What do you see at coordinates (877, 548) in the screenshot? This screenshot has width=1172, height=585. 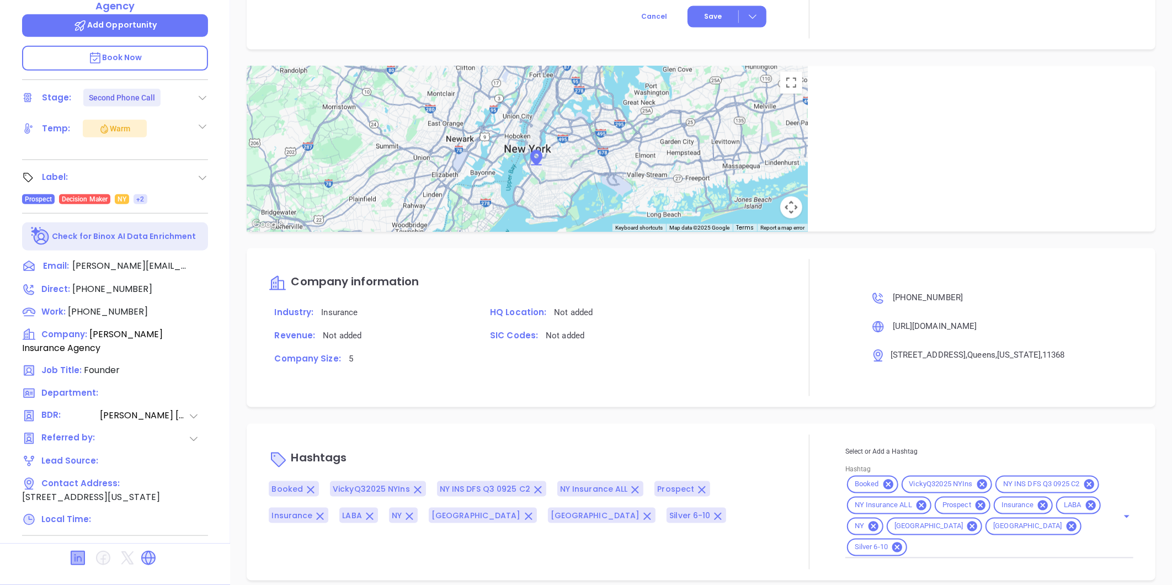 I see `div: Silver 6-10` at bounding box center [877, 548].